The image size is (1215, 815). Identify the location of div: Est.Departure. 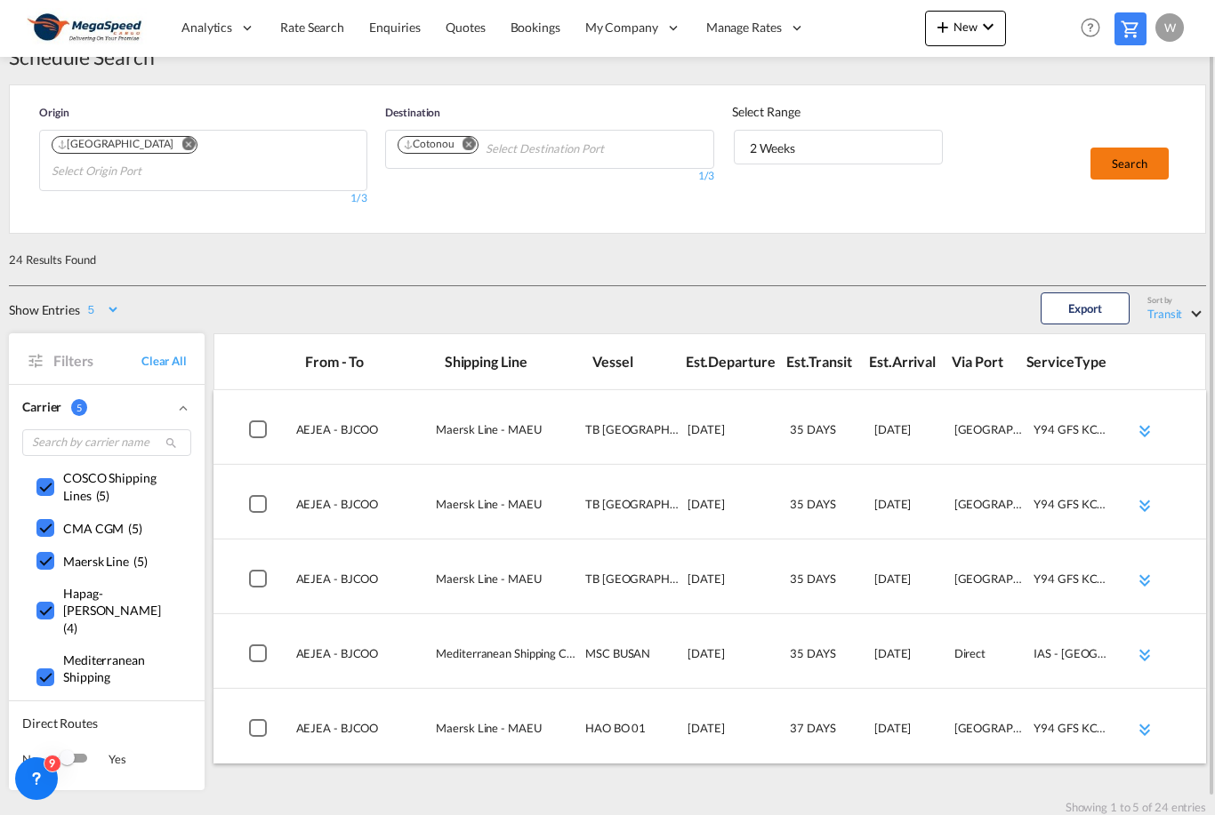
(722, 362).